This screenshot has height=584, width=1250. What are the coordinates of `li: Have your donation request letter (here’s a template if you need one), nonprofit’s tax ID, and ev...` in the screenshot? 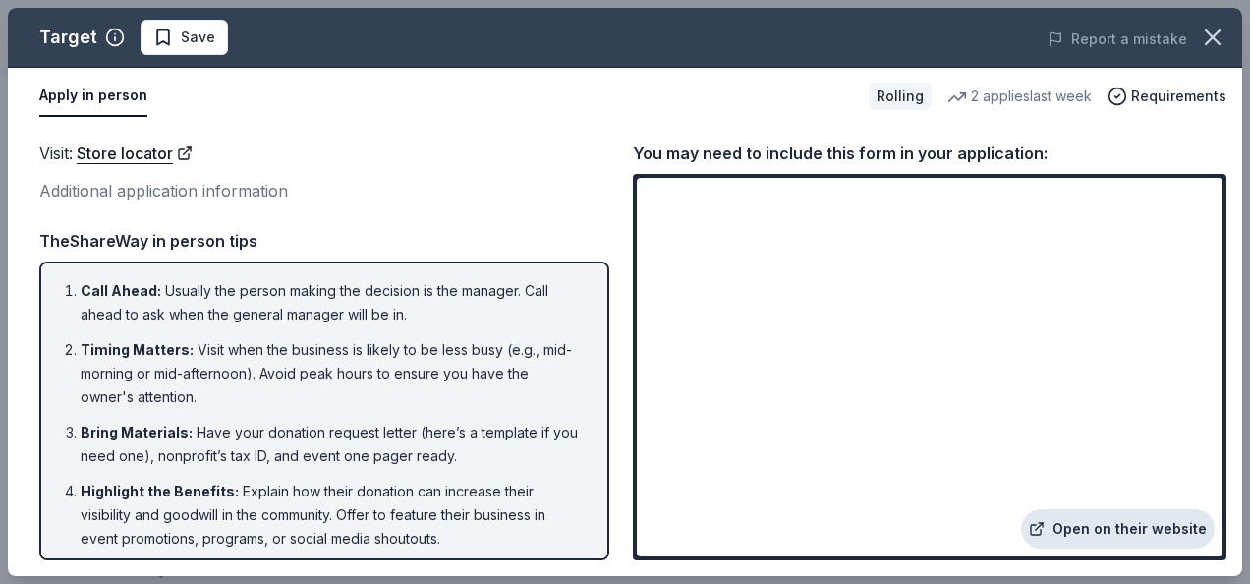 It's located at (330, 444).